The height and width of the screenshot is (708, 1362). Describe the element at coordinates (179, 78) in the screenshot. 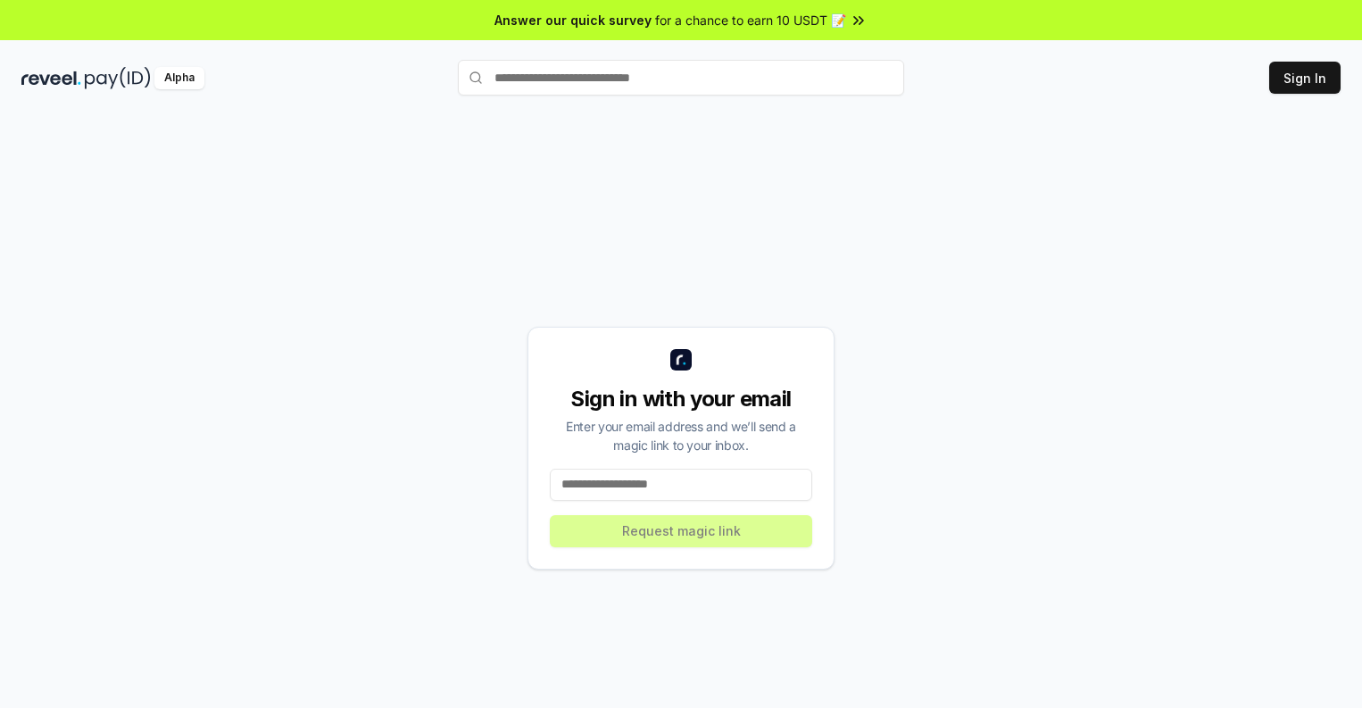

I see `div: Alpha` at that location.